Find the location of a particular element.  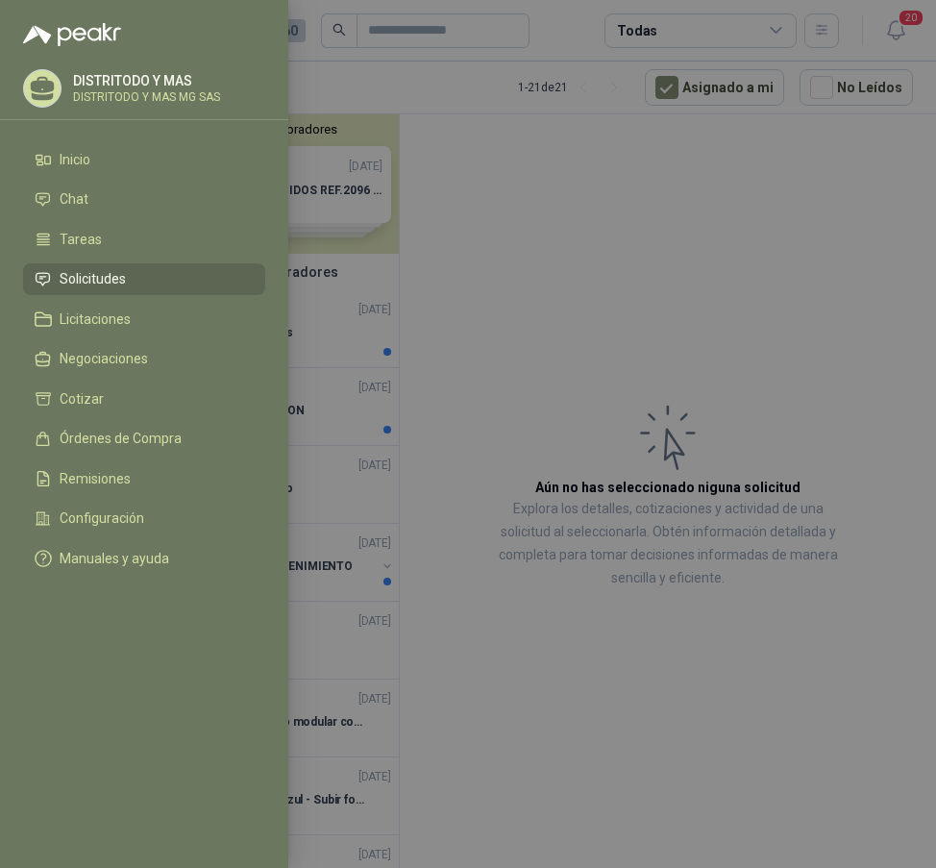

a: Licitaciones is located at coordinates (144, 319).